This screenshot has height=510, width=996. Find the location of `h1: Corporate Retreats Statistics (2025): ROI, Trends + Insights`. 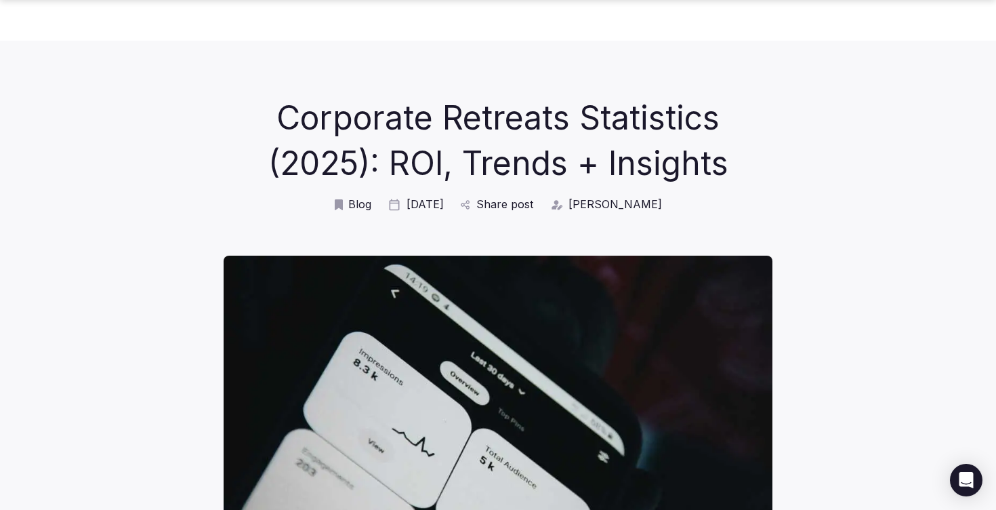

h1: Corporate Retreats Statistics (2025): ROI, Trends + Insights is located at coordinates (498, 140).